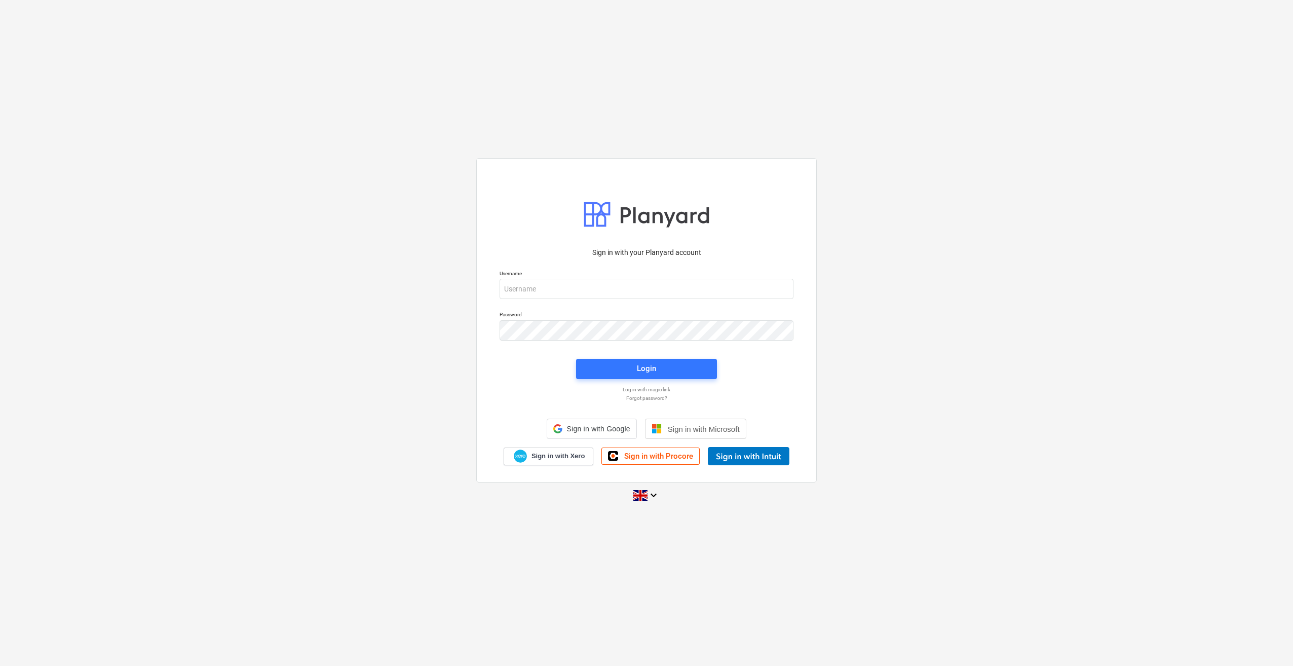 This screenshot has height=666, width=1293. What do you see at coordinates (646, 368) in the screenshot?
I see `div: Login` at bounding box center [646, 368].